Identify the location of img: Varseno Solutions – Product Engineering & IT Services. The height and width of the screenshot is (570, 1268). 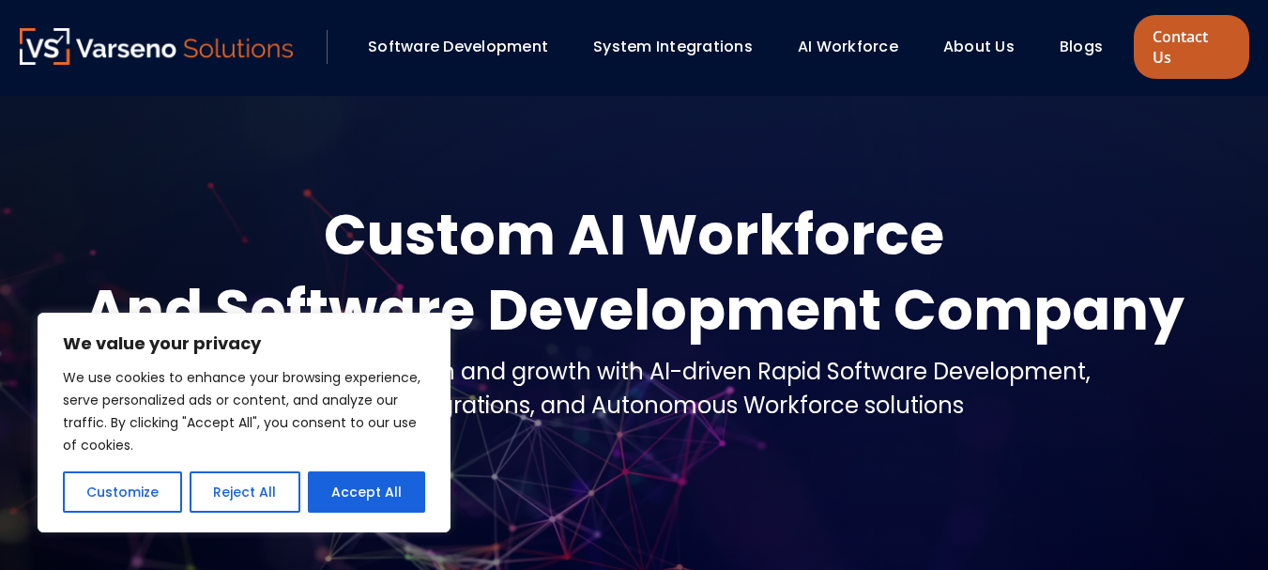
(157, 46).